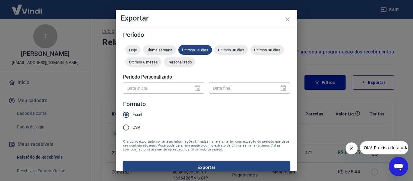 Image resolution: width=413 pixels, height=181 pixels. I want to click on span: CSV, so click(136, 127).